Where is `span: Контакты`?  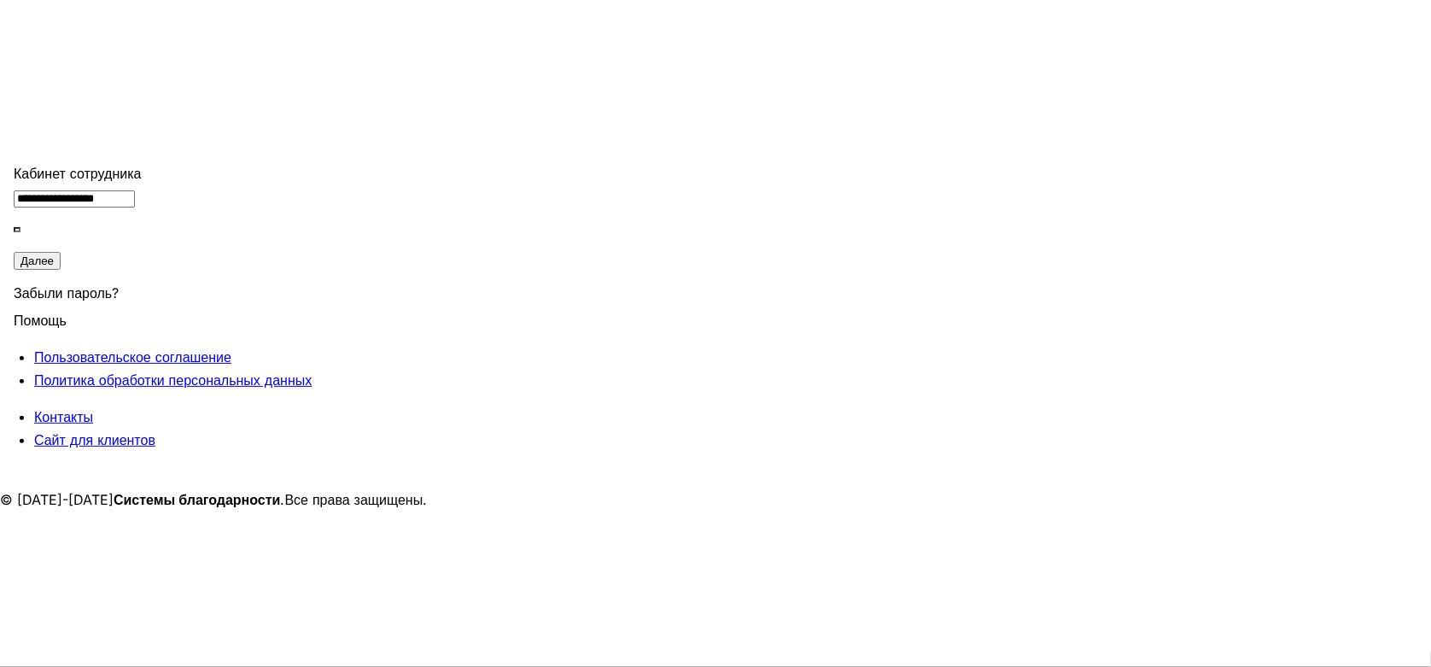
span: Контакты is located at coordinates (63, 417).